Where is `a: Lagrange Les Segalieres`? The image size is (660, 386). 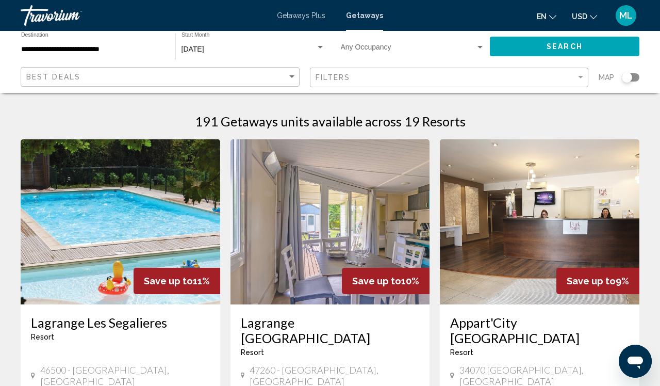
a: Lagrange Les Segalieres is located at coordinates (120, 322).